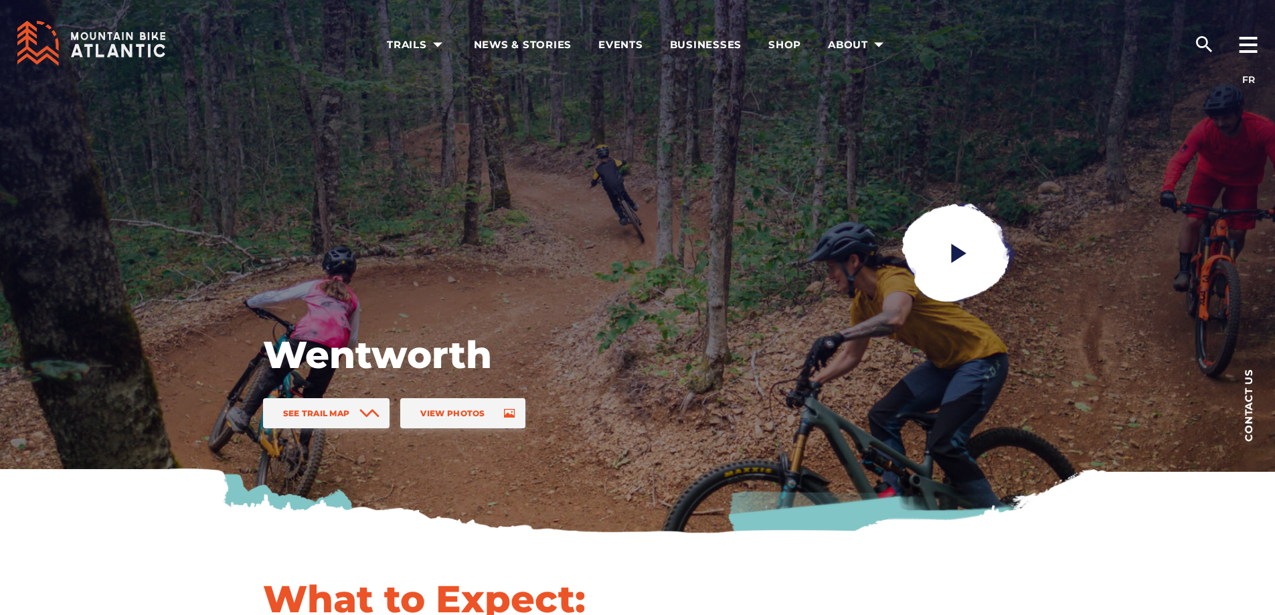 The image size is (1275, 615). Describe the element at coordinates (958, 253) in the screenshot. I see `ion-icon: play` at that location.